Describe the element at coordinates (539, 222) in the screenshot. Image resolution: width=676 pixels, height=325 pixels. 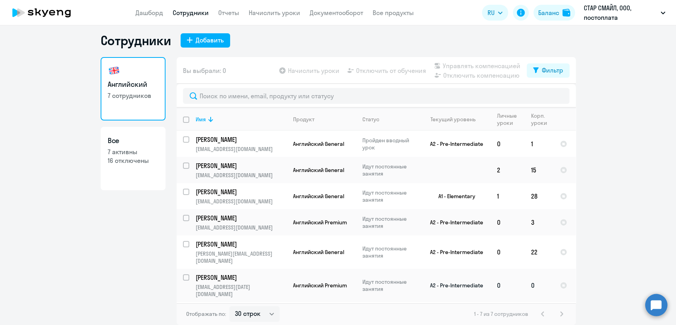
I see `td: 3` at that location.